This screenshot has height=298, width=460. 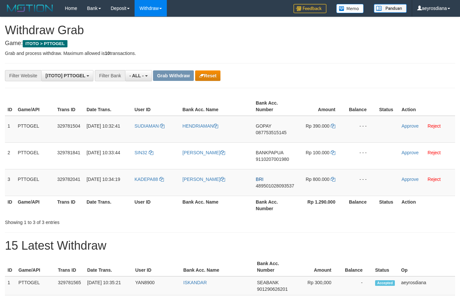 I want to click on span: KADEPA88, so click(x=146, y=179).